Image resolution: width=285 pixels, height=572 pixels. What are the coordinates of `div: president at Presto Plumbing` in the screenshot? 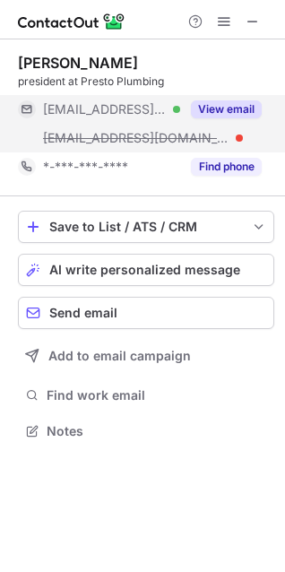 It's located at (146, 82).